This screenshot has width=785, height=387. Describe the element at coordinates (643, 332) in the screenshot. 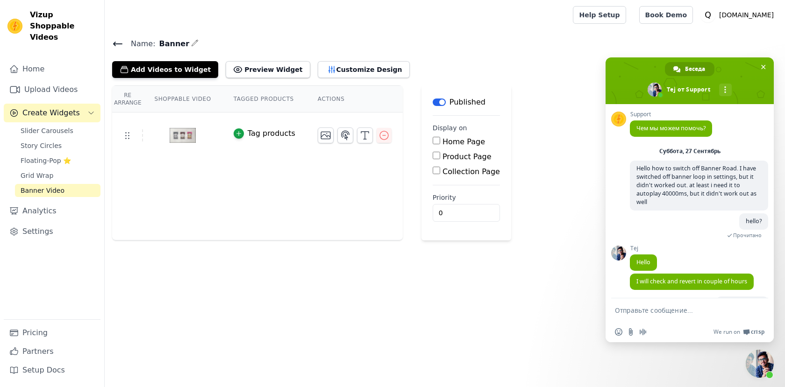

I see `span: Запись аудиосообщения` at that location.